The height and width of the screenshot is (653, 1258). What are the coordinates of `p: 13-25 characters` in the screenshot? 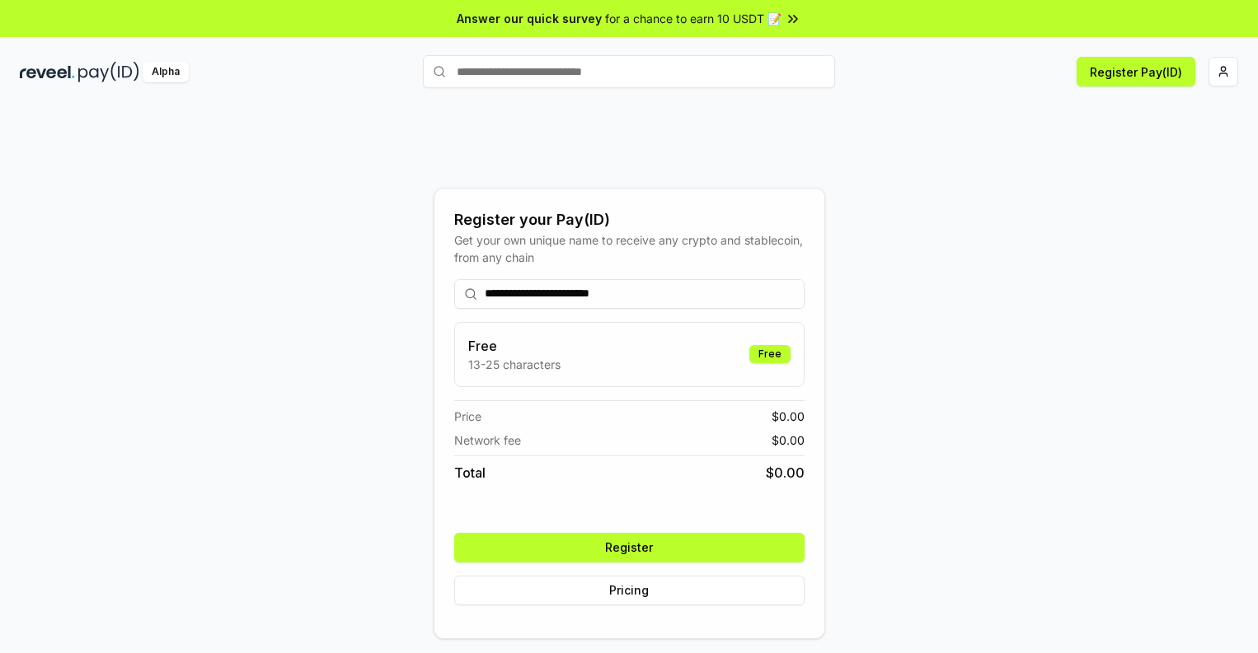 It's located at (514, 364).